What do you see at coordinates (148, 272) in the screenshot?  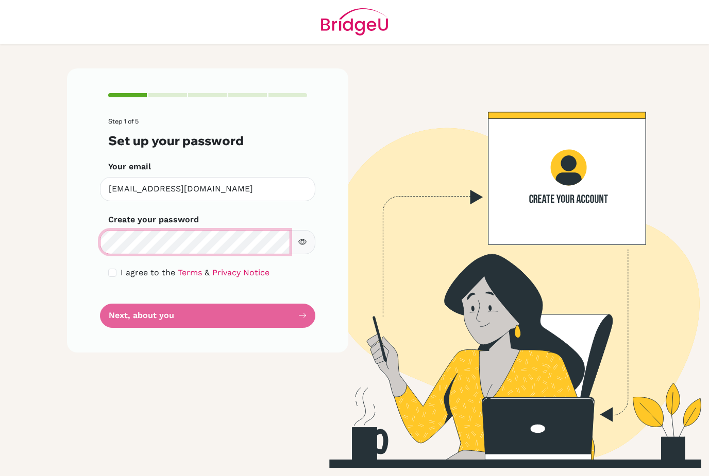 I see `span: I agree to the` at bounding box center [148, 272].